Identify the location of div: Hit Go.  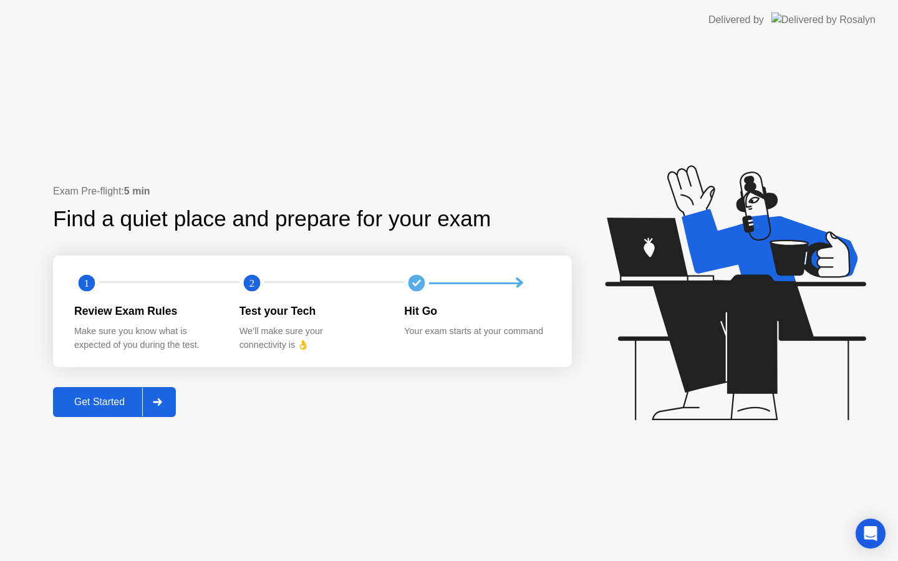
(476, 311).